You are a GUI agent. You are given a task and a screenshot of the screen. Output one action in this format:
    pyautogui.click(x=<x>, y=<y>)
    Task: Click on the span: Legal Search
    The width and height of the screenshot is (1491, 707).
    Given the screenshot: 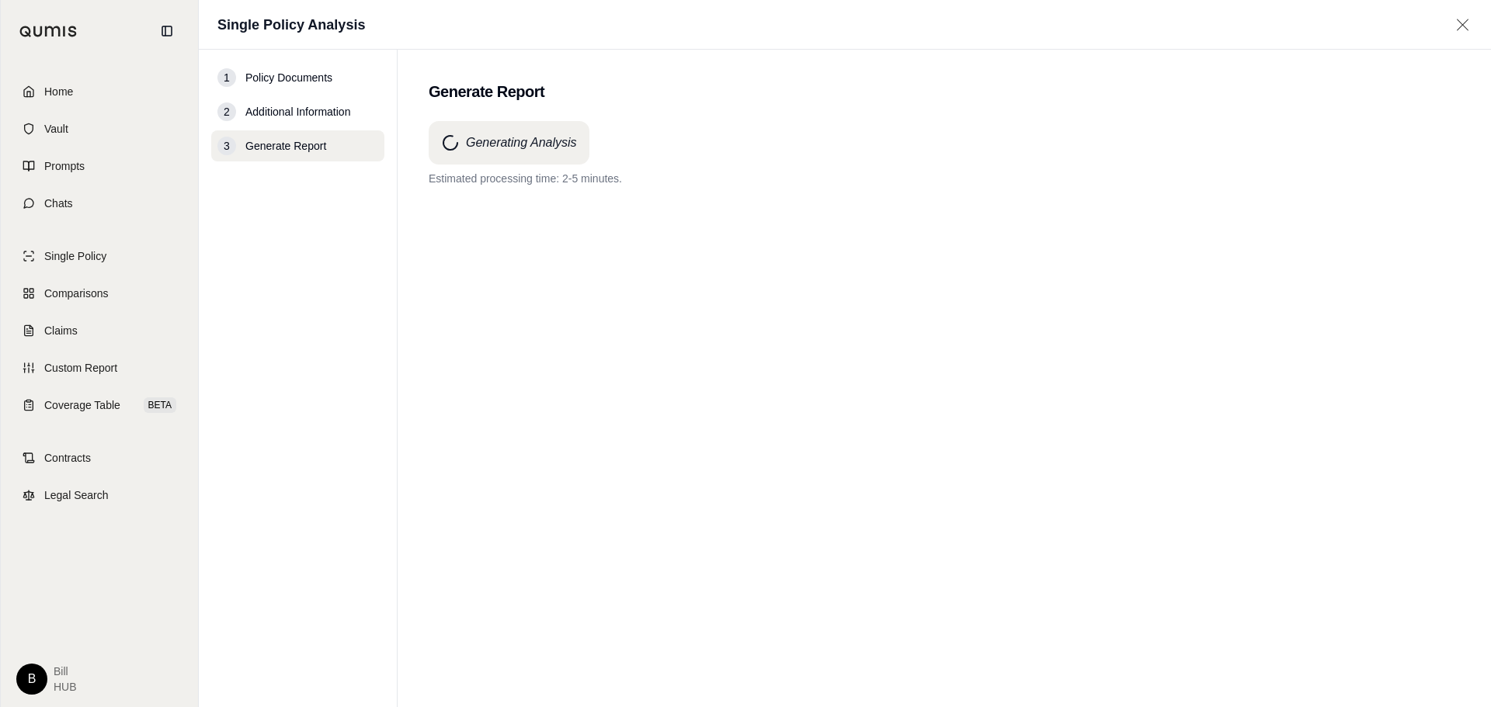 What is the action you would take?
    pyautogui.click(x=76, y=495)
    